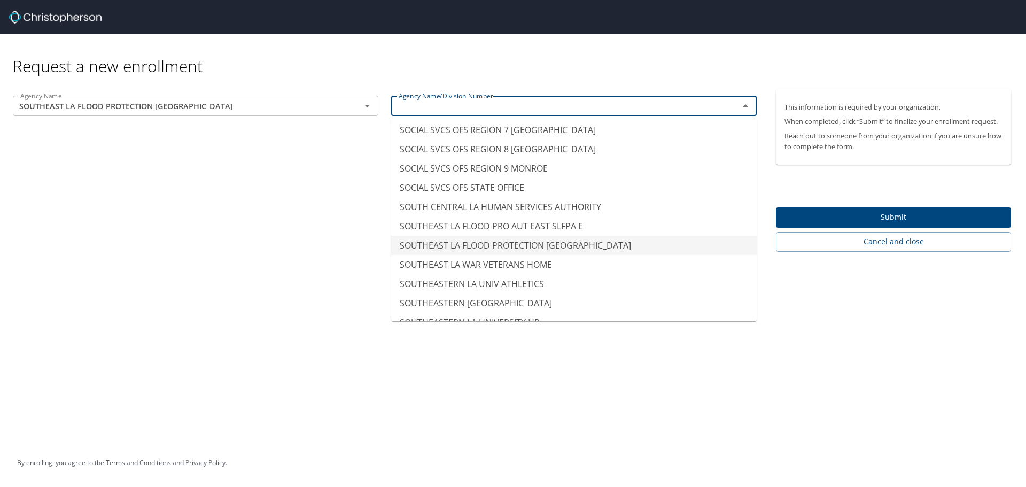 This screenshot has width=1026, height=487. Describe the element at coordinates (55, 17) in the screenshot. I see `img: cbt logo` at that location.